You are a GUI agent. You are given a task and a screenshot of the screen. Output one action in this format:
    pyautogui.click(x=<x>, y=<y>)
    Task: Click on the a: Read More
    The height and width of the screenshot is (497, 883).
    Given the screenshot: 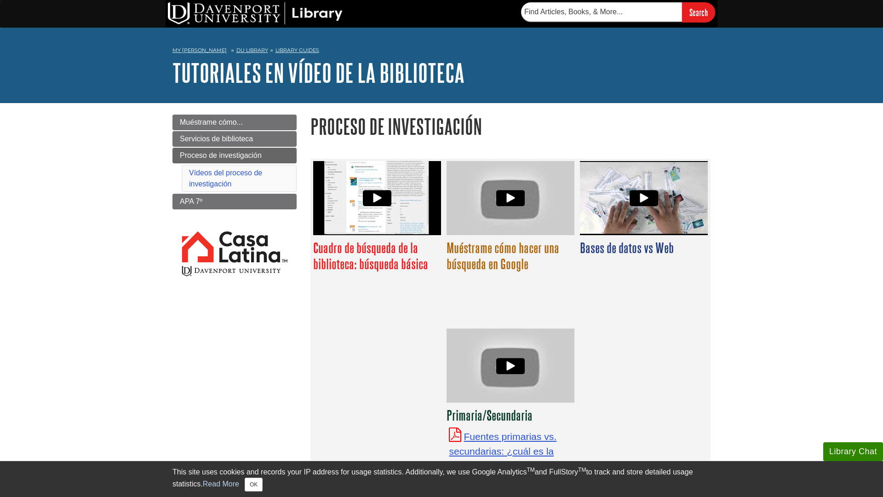 What is the action you would take?
    pyautogui.click(x=221, y=484)
    